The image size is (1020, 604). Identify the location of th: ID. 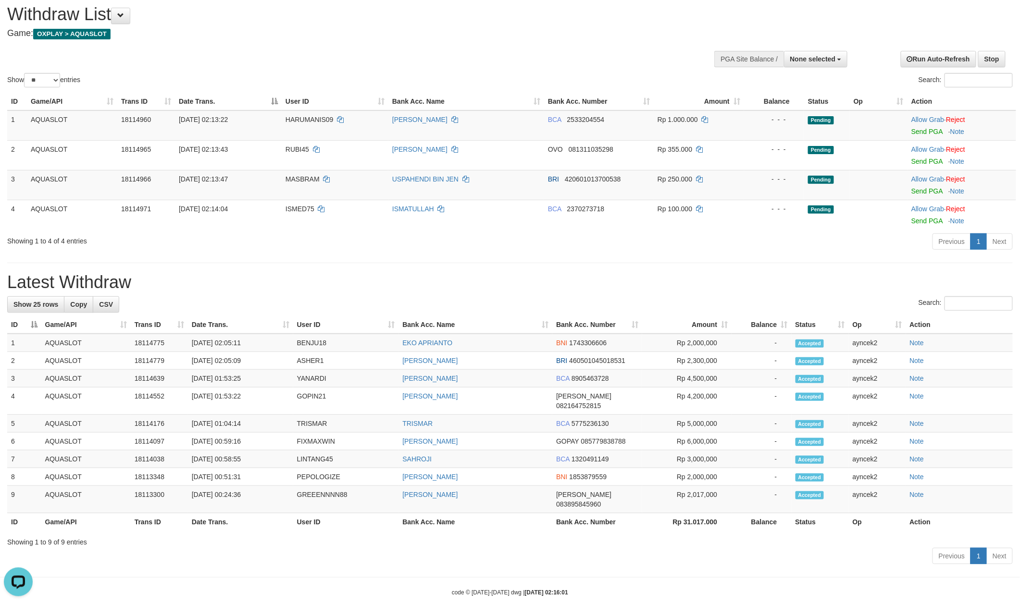
(24, 522).